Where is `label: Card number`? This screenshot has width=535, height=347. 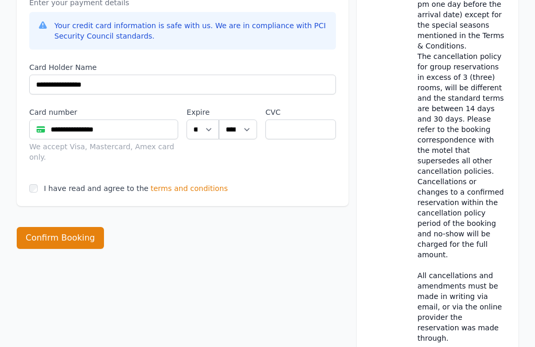 label: Card number is located at coordinates (103, 112).